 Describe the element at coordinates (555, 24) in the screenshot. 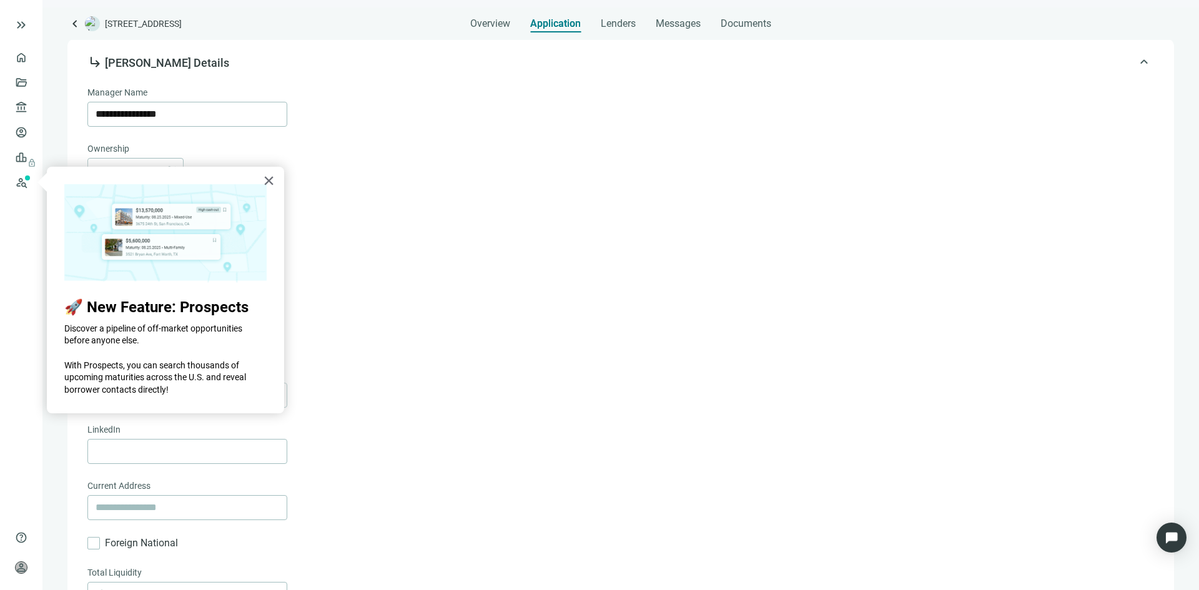

I see `span: Application` at that location.